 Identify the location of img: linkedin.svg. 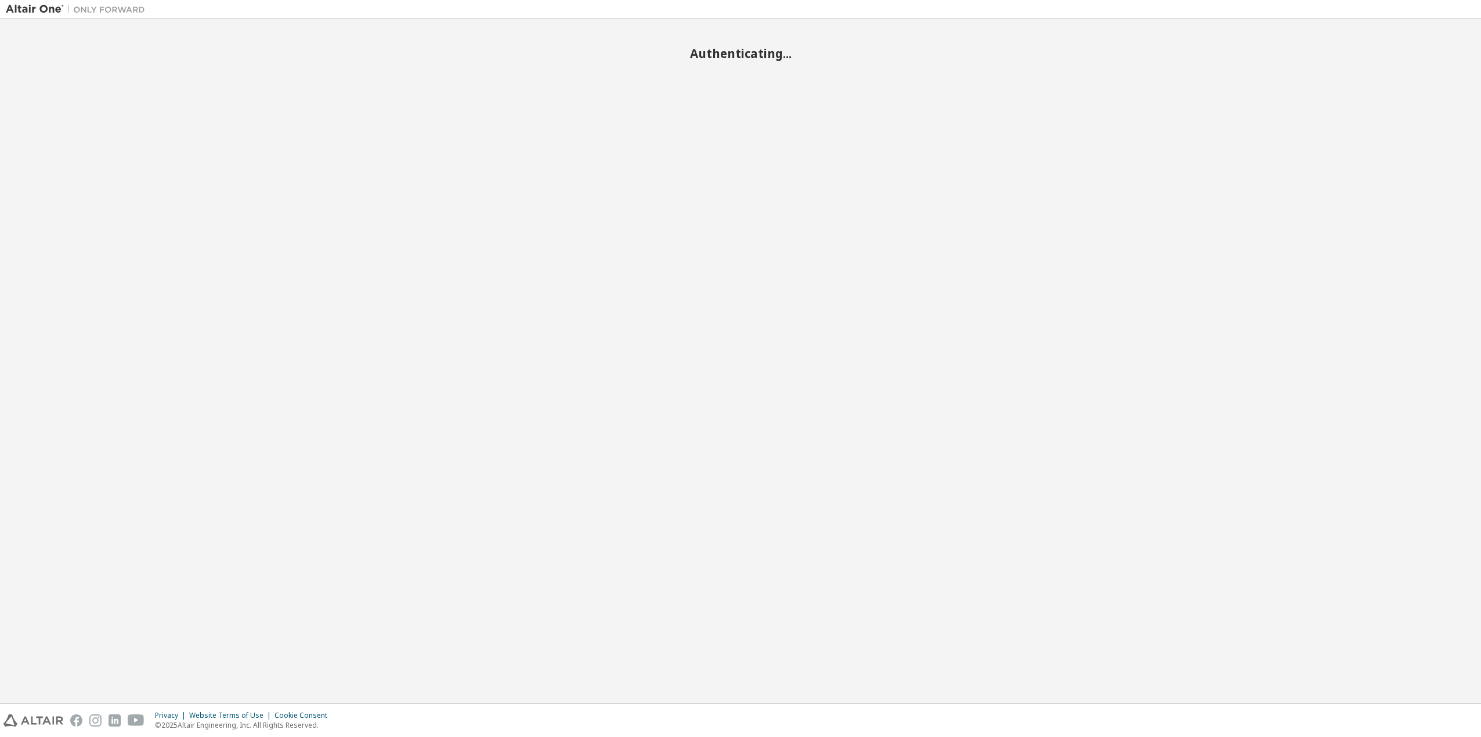
(114, 720).